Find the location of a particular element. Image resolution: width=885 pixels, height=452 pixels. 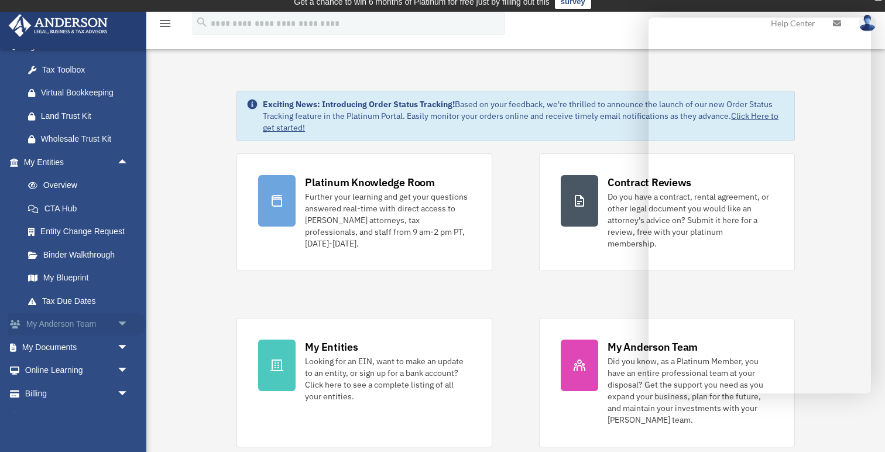

a: Overview is located at coordinates (81, 186).